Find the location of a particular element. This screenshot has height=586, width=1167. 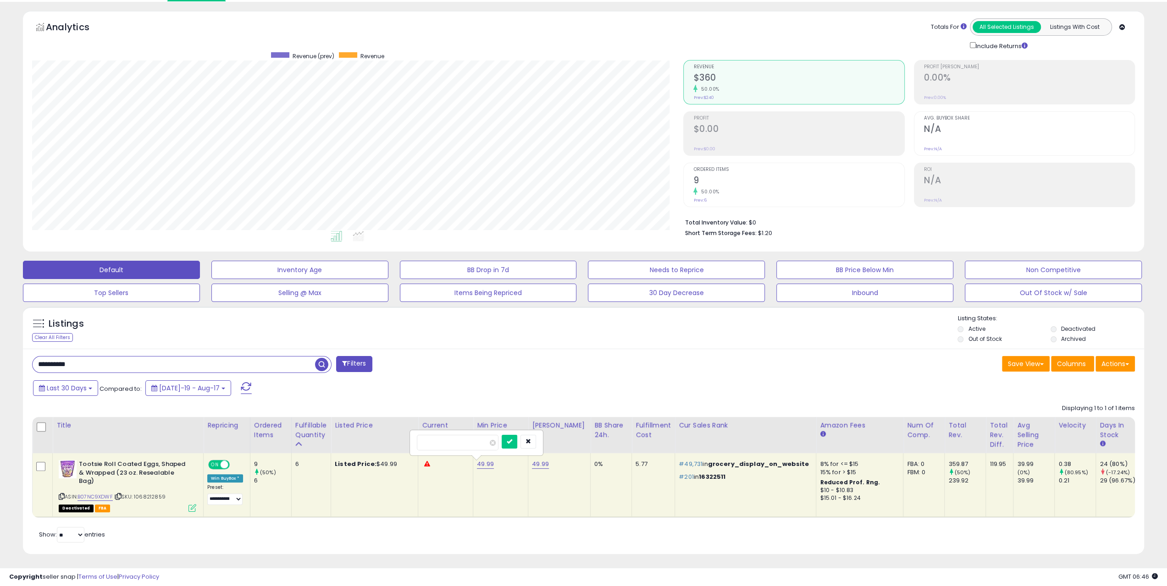

span: #49,731 is located at coordinates (690, 464).